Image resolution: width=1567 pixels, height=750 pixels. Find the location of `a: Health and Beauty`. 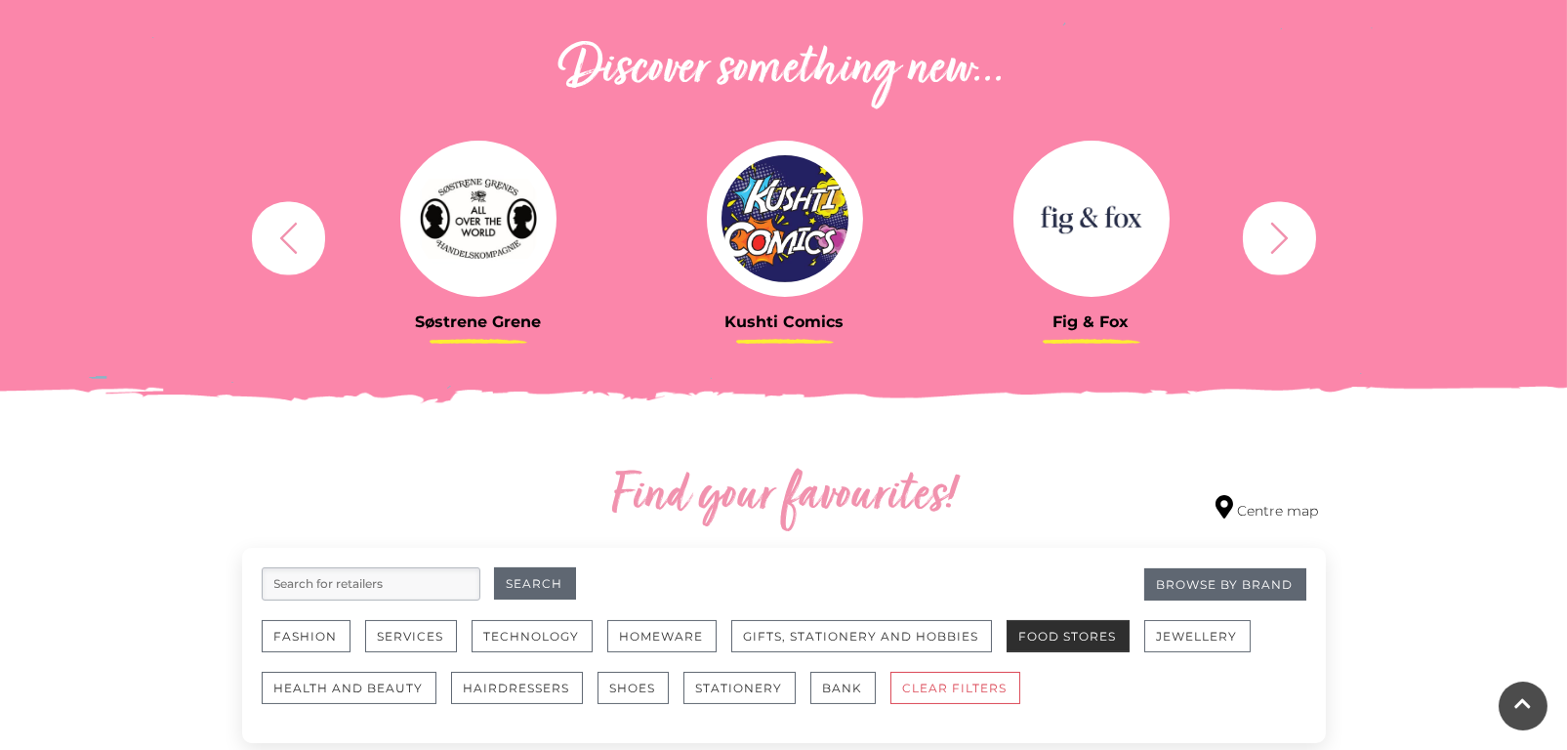

a: Health and Beauty is located at coordinates (356, 697).